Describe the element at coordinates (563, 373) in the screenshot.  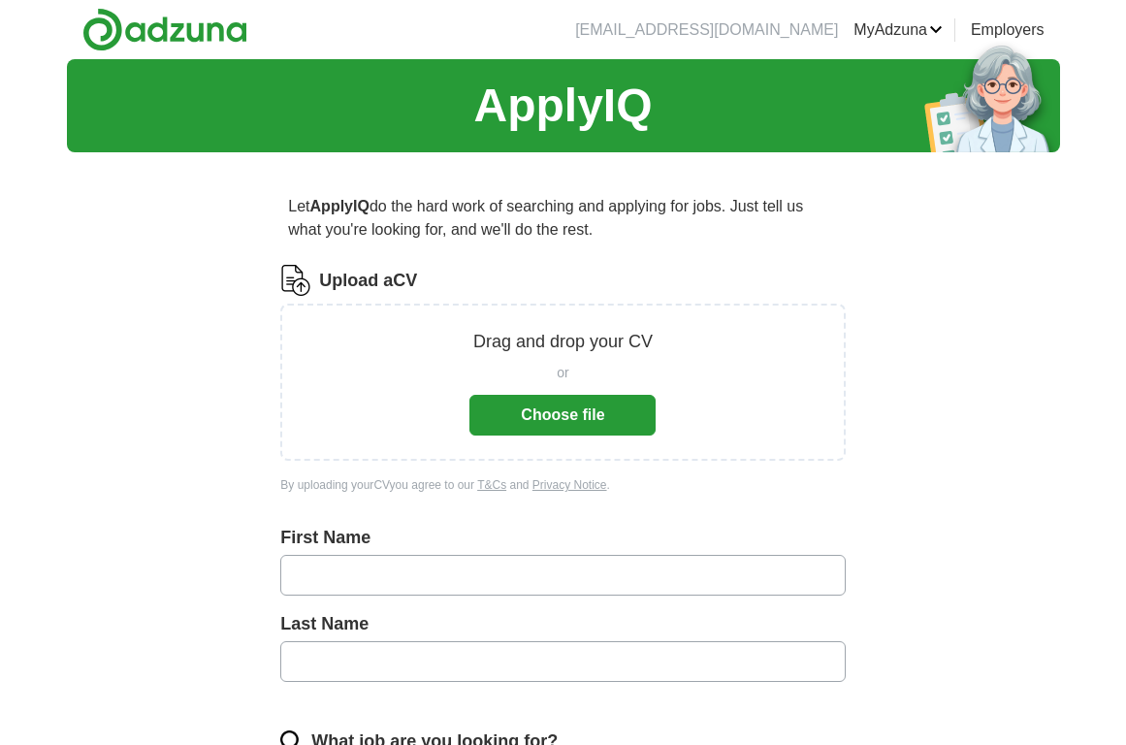
I see `span: or` at that location.